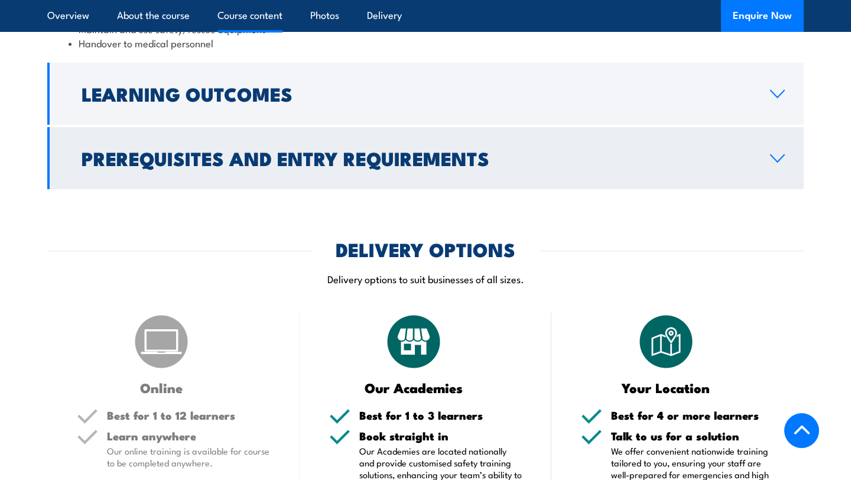 This screenshot has width=851, height=480. What do you see at coordinates (416, 93) in the screenshot?
I see `h2: Learning Outcomes` at bounding box center [416, 93].